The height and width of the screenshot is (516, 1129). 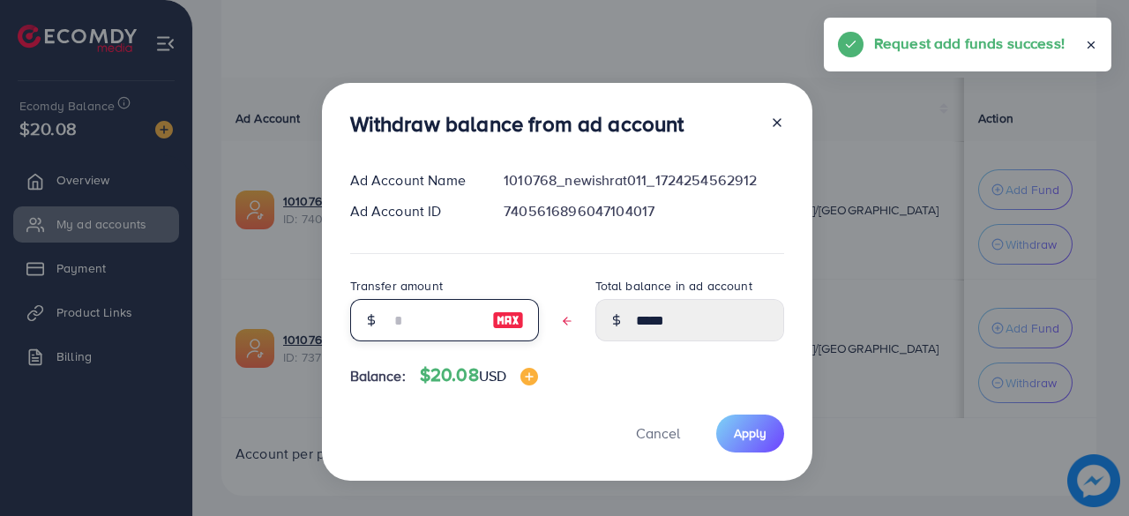 I want to click on h4: $20.08, so click(x=479, y=375).